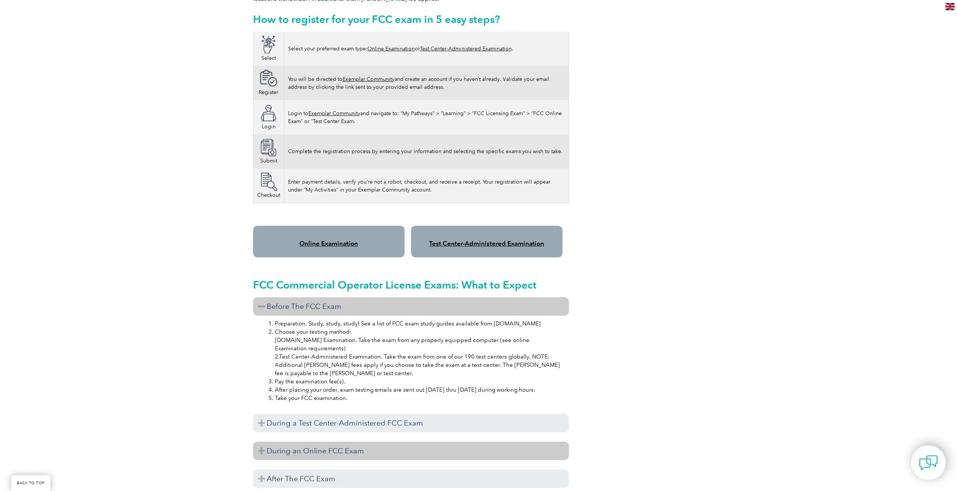 Image resolution: width=957 pixels, height=491 pixels. What do you see at coordinates (928, 462) in the screenshot?
I see `img: contact-chat.png` at bounding box center [928, 462].